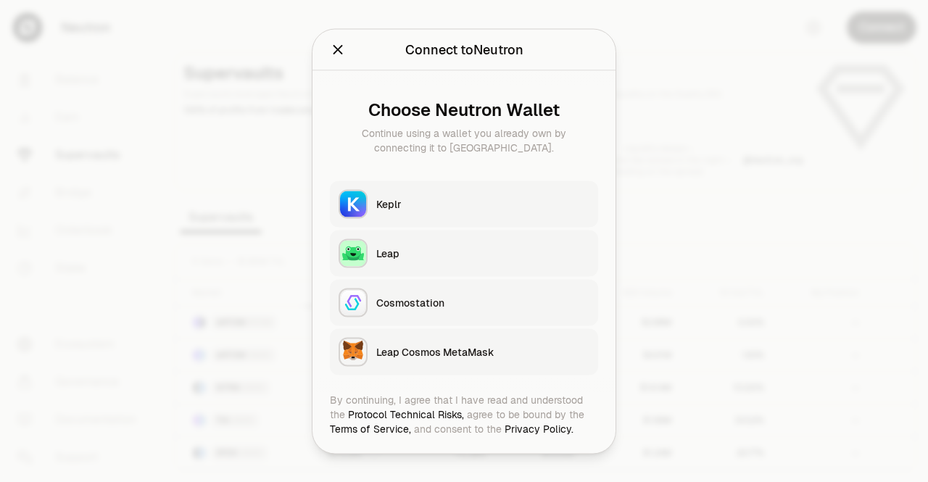 The image size is (928, 482). What do you see at coordinates (464, 352) in the screenshot?
I see `button: Leap Cosmos MetaMaskLeap Cosmos MetaMask` at bounding box center [464, 352].